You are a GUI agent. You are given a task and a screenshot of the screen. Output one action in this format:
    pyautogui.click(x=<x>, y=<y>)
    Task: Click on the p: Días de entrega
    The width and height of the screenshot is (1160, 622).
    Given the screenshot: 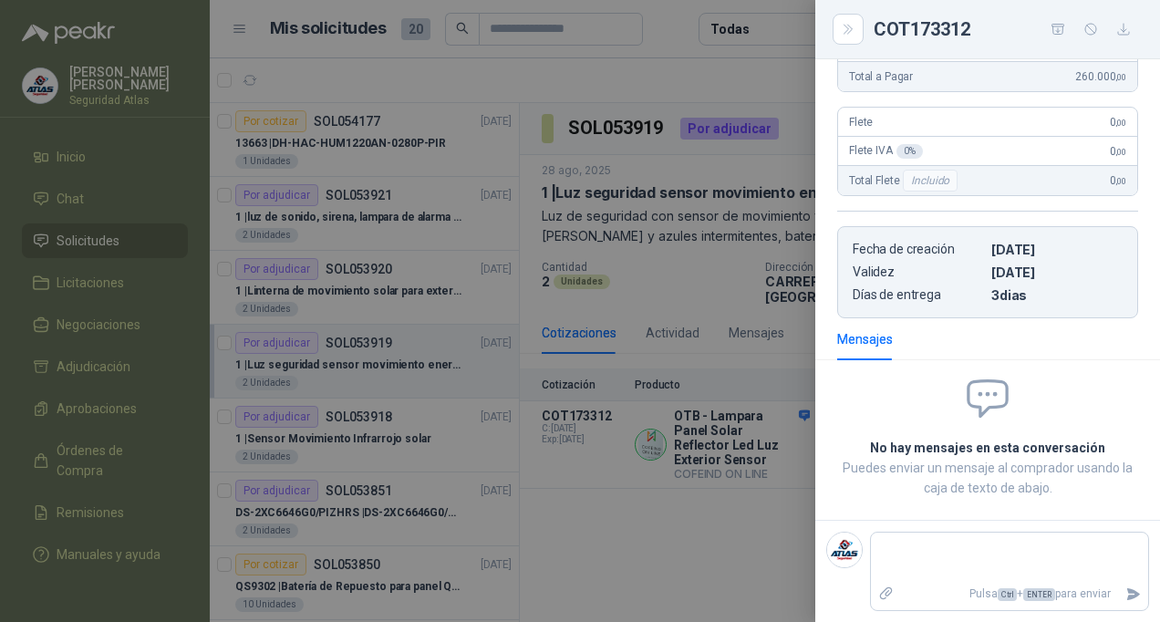 What is the action you would take?
    pyautogui.click(x=918, y=295)
    